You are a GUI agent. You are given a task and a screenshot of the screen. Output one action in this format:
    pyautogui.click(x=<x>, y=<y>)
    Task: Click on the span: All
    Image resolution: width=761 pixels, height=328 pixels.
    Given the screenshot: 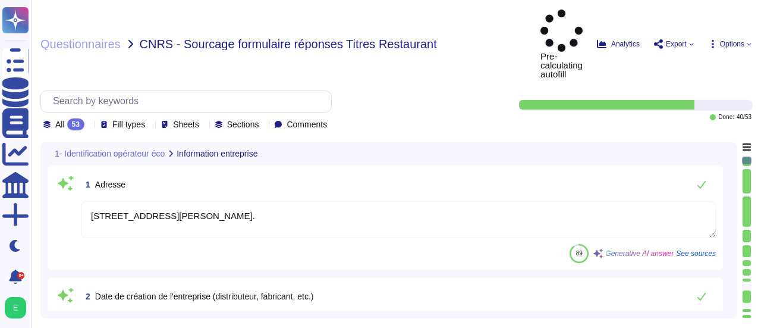 What is the action you would take?
    pyautogui.click(x=60, y=124)
    